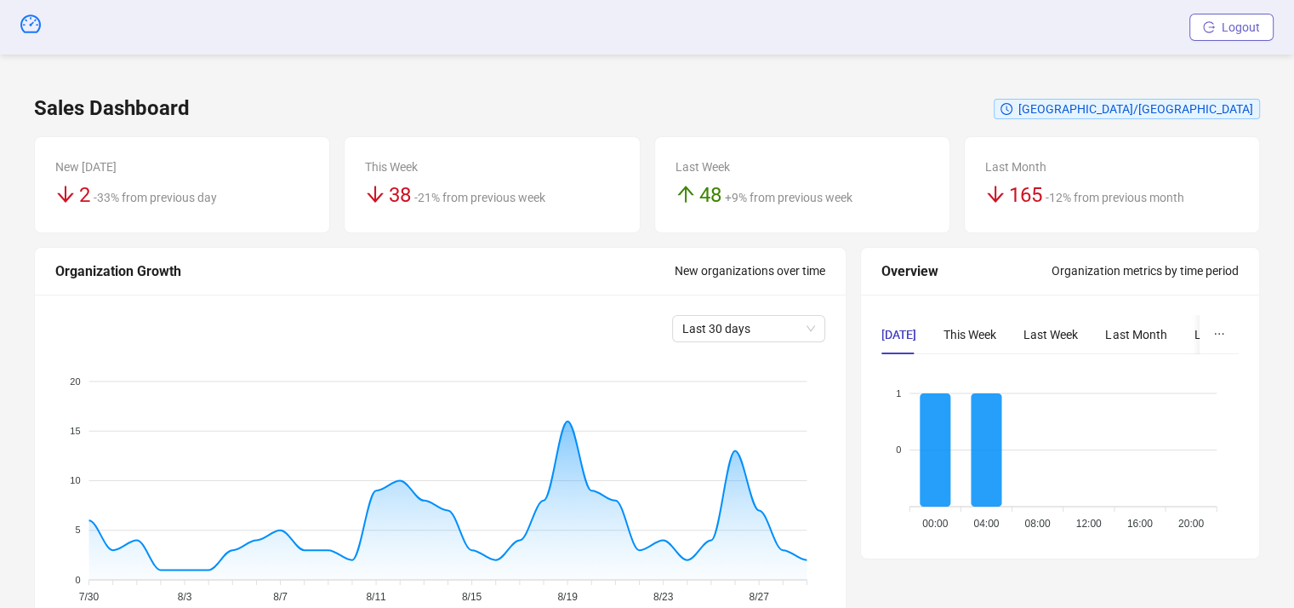  I want to click on tspan: 8/23, so click(664, 597).